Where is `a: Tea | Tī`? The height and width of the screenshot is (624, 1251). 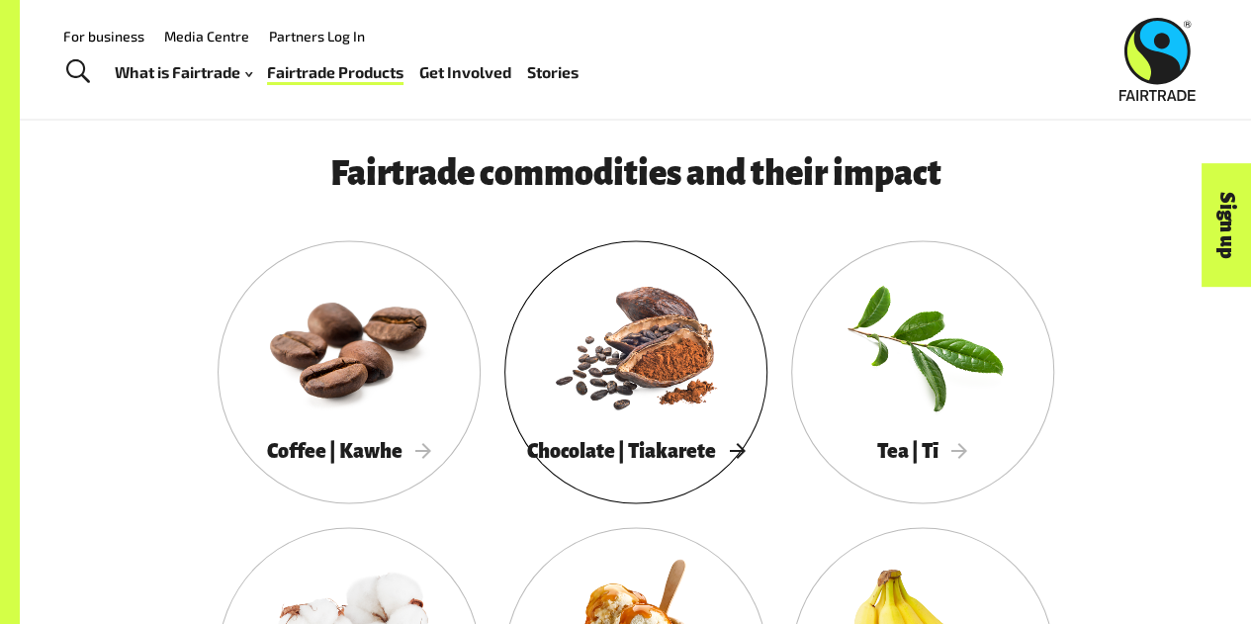 a: Tea | Tī is located at coordinates (923, 372).